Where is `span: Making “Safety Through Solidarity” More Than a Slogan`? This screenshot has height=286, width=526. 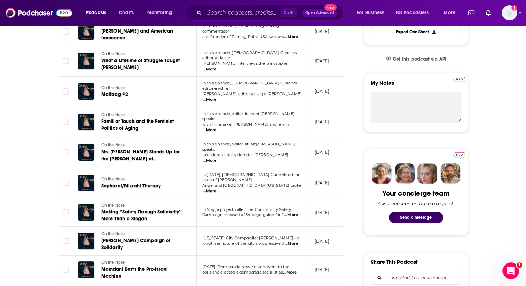 span: Making “Safety Through Solidarity” More Than a Slogan is located at coordinates (141, 215).